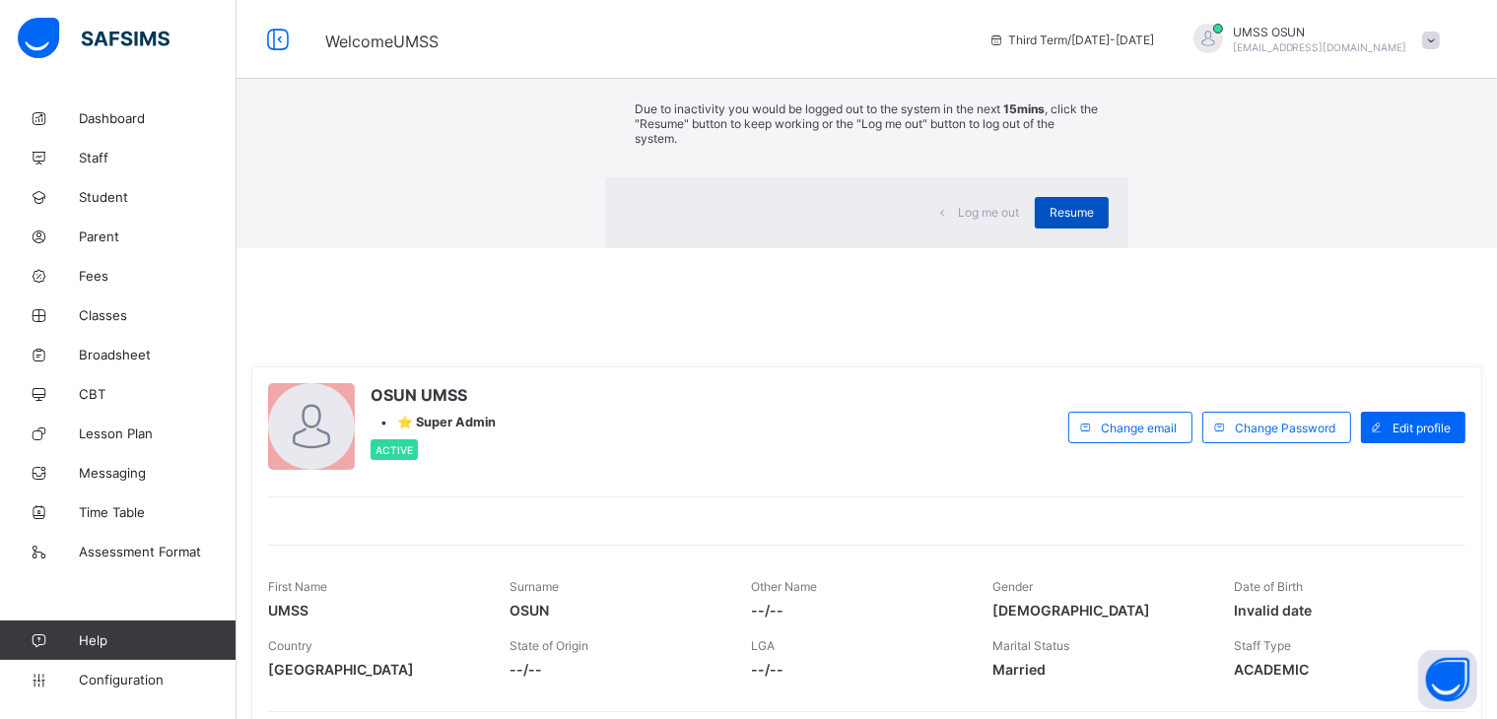  Describe the element at coordinates (1031, 646) in the screenshot. I see `span: Marital Status` at that location.